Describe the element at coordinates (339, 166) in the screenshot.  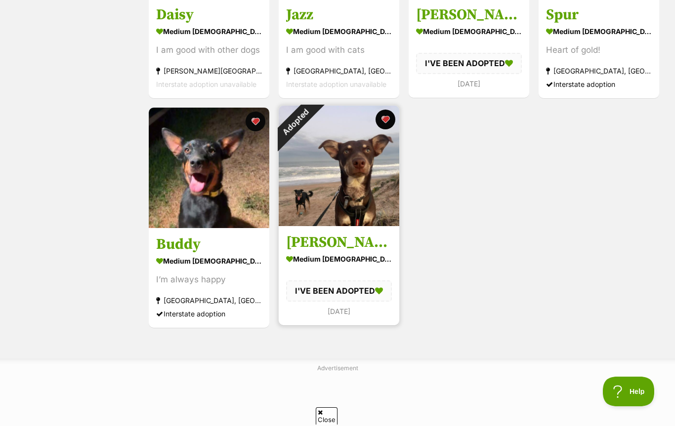
I see `img: Lenny` at that location.